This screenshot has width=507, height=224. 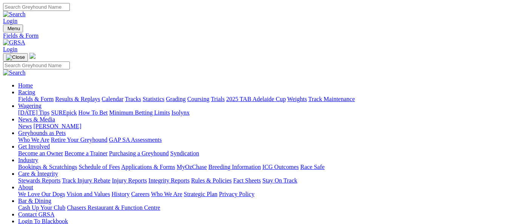 What do you see at coordinates (133, 99) in the screenshot?
I see `a: Tracks` at bounding box center [133, 99].